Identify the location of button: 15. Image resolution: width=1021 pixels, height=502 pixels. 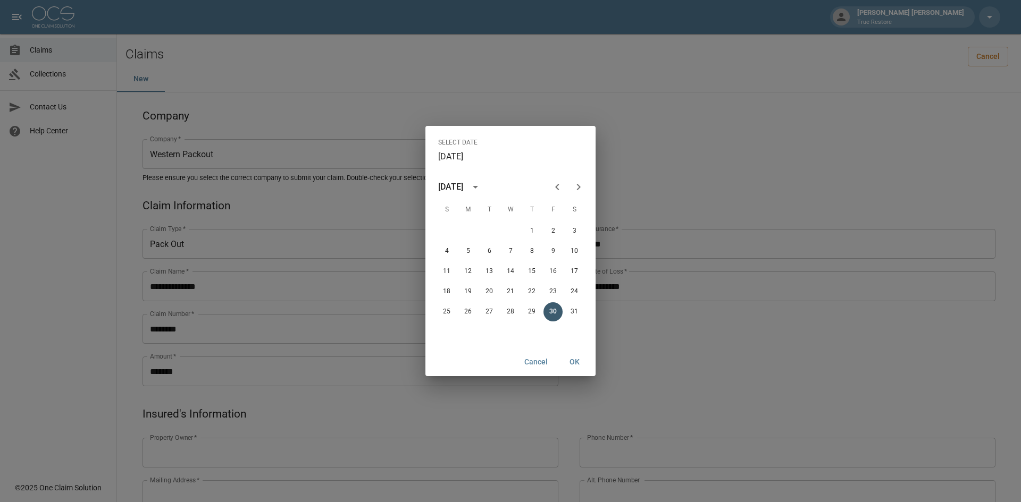
(532, 272).